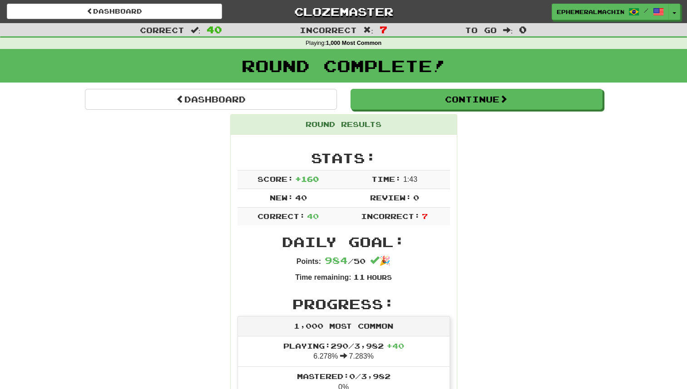 Image resolution: width=687 pixels, height=389 pixels. Describe the element at coordinates (281, 197) in the screenshot. I see `span: New:` at that location.